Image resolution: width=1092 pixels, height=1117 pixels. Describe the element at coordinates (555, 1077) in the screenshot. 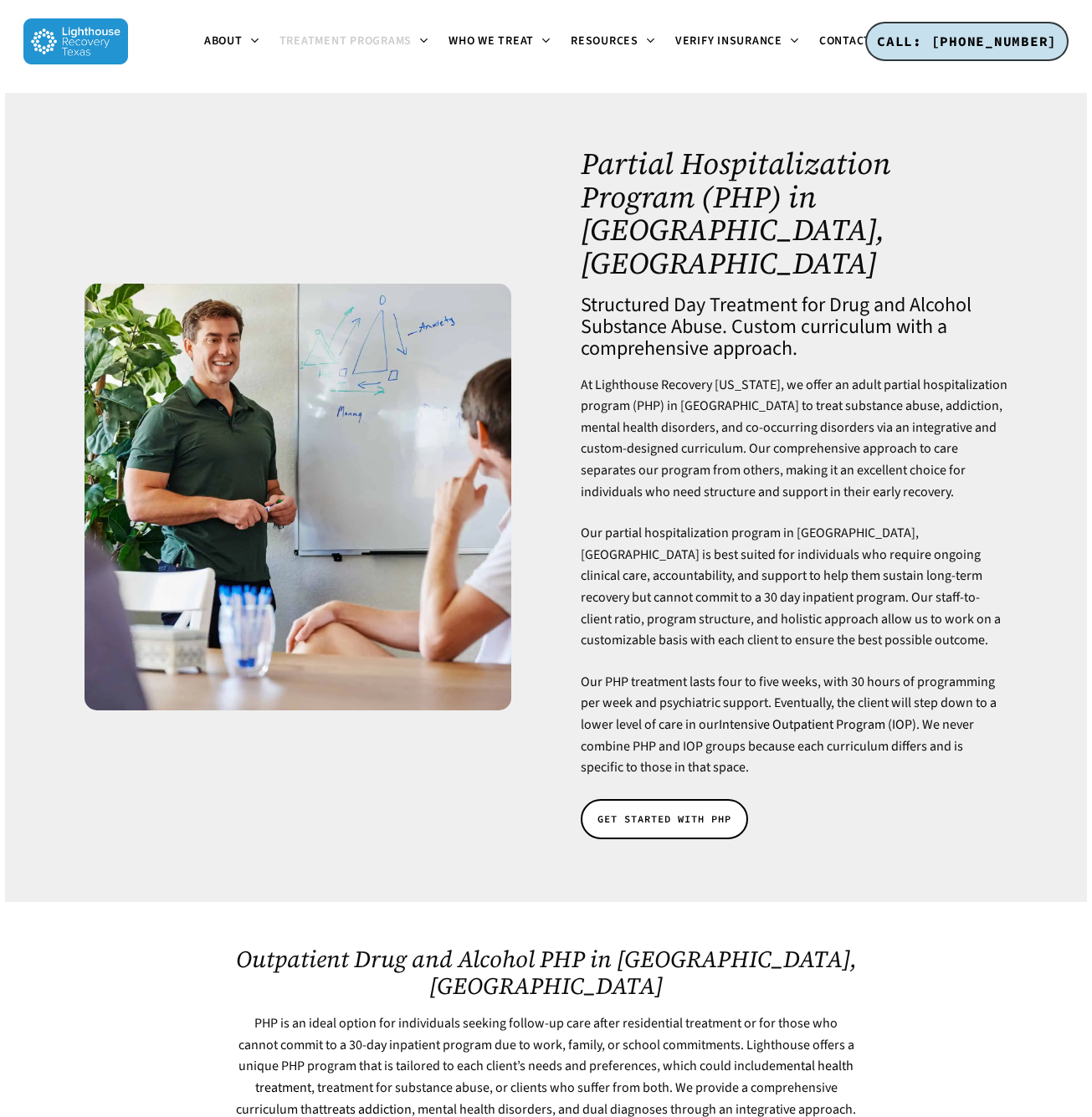

I see `a: mental health treatment` at that location.